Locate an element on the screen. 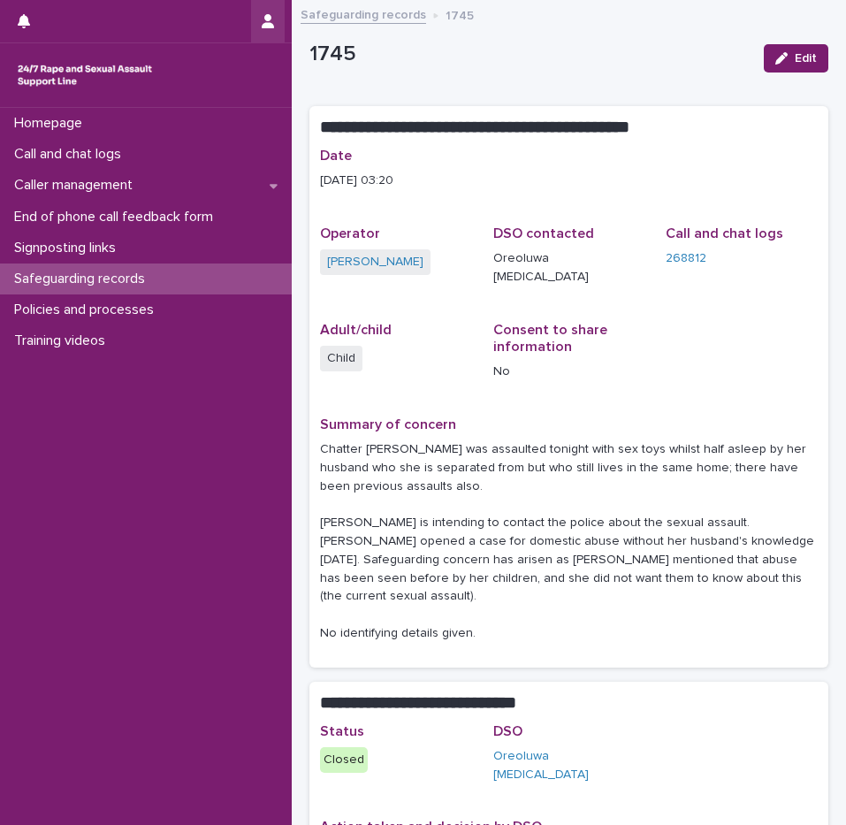 The width and height of the screenshot is (846, 825). p: End of phone call feedback form is located at coordinates (117, 217).